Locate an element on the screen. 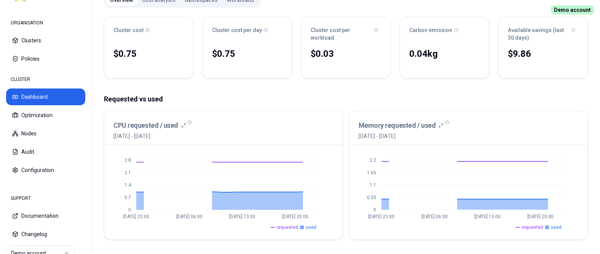  tspan: 1.1 is located at coordinates (373, 185).